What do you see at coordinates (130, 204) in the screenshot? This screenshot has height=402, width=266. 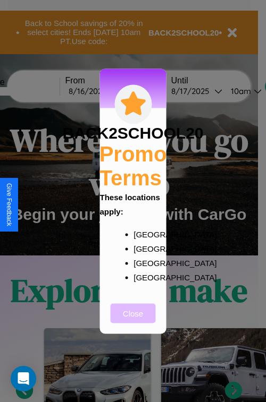 I see `b: These locations apply:` at bounding box center [130, 204].